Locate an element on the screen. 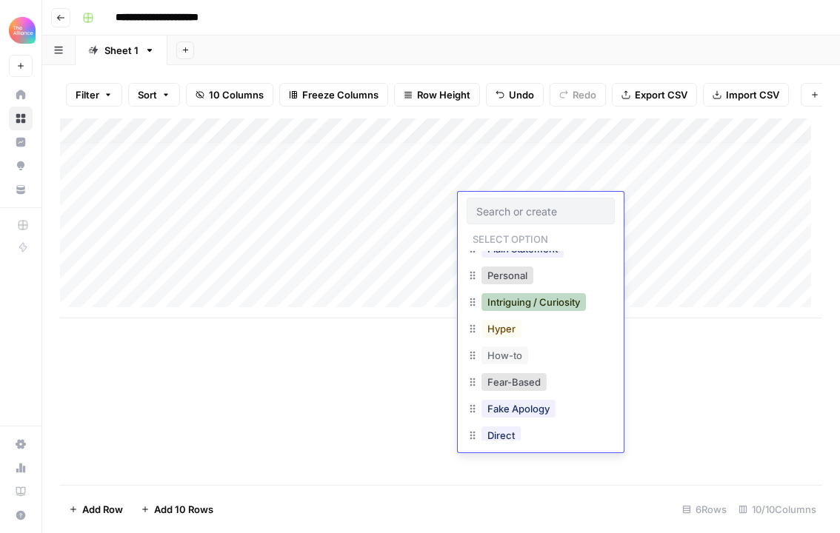  button: Direct is located at coordinates (501, 435).